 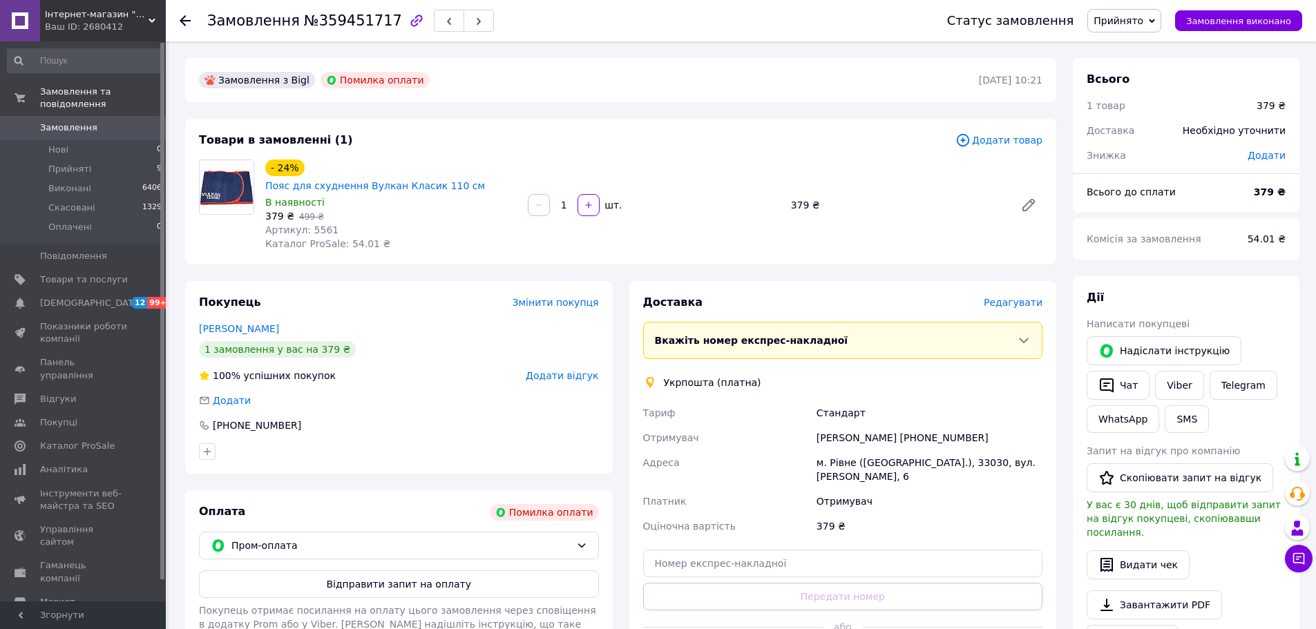 What do you see at coordinates (1270, 192) in the screenshot?
I see `b: 379 ₴` at bounding box center [1270, 192].